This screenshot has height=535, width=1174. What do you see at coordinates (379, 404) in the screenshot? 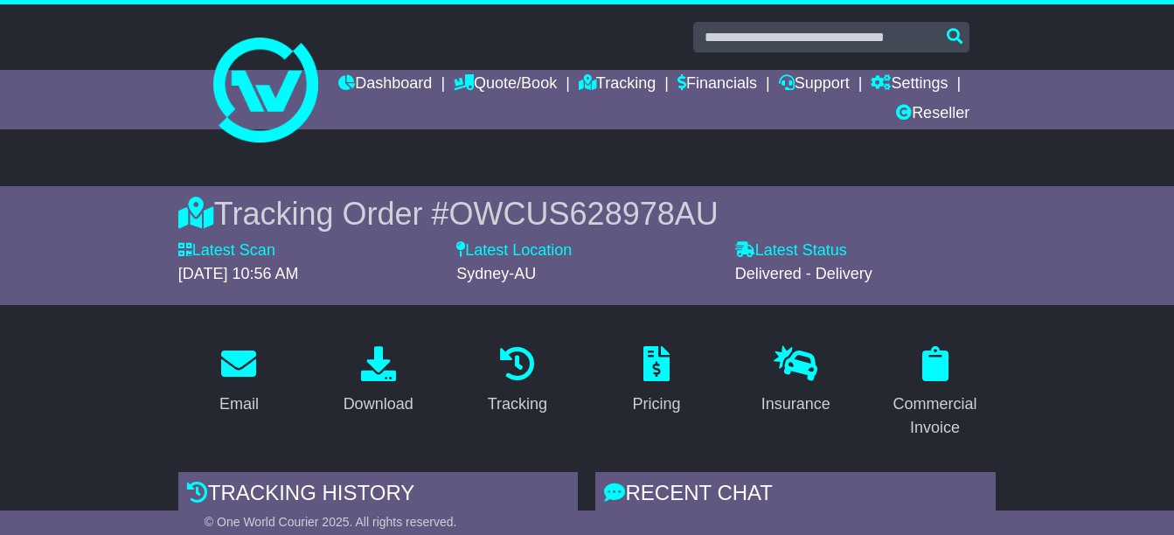
I see `div: Download` at bounding box center [379, 404].